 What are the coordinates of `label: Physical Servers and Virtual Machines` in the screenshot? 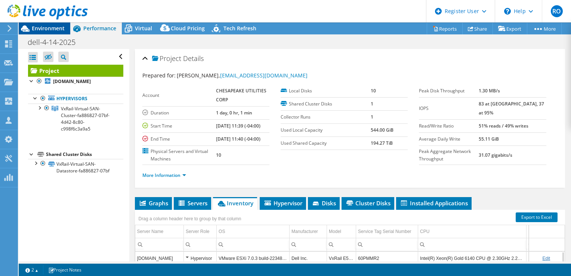 It's located at (179, 155).